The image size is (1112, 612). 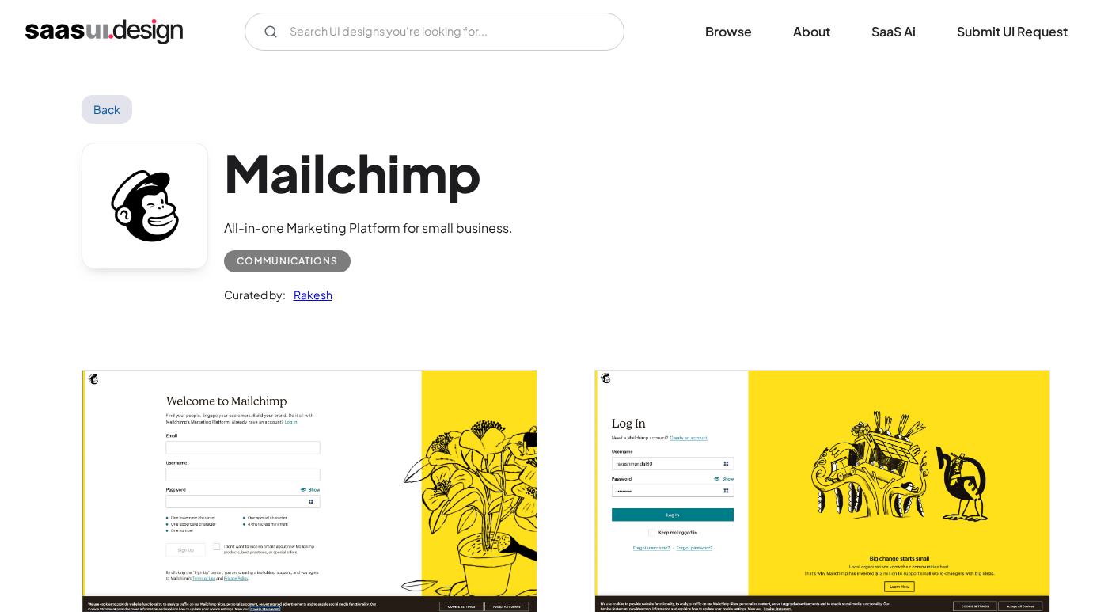 I want to click on div: All-in-one Marketing Platform for small business., so click(x=368, y=228).